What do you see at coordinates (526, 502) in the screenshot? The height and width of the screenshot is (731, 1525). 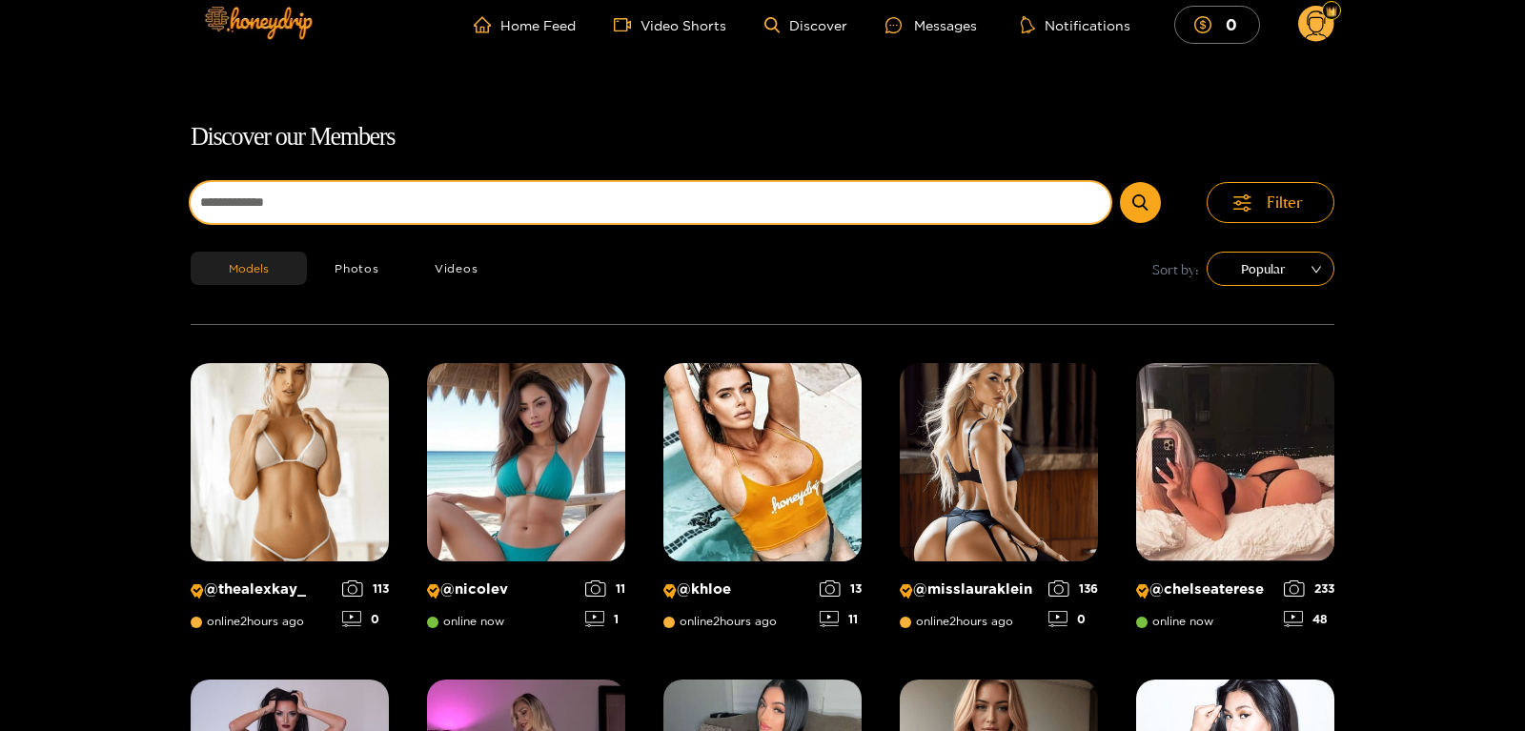 I see `a: Creator Profile Image: nicolev@nicolevonline now111` at bounding box center [526, 502].